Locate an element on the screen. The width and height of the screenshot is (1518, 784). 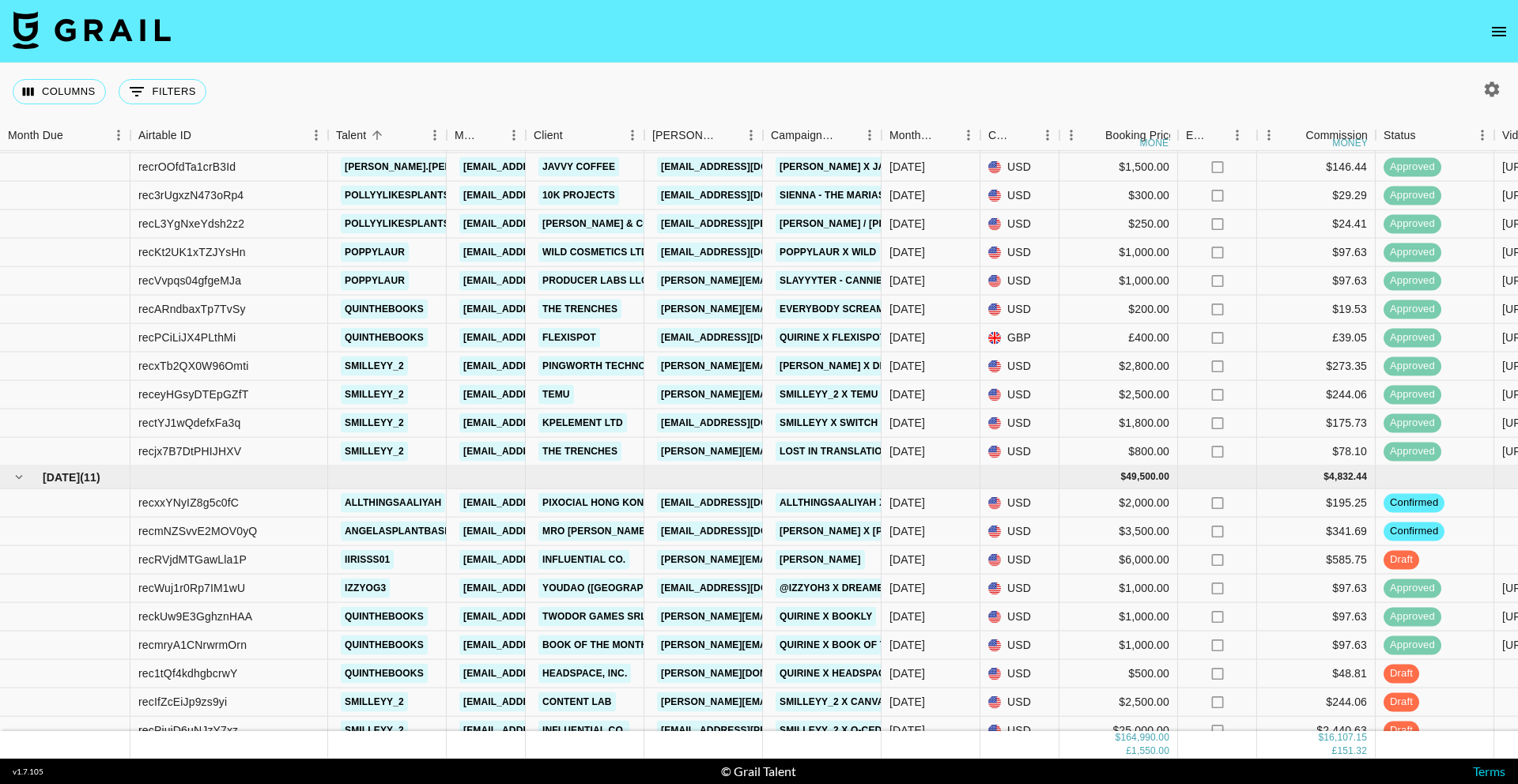
div: Status is located at coordinates (1435, 135).